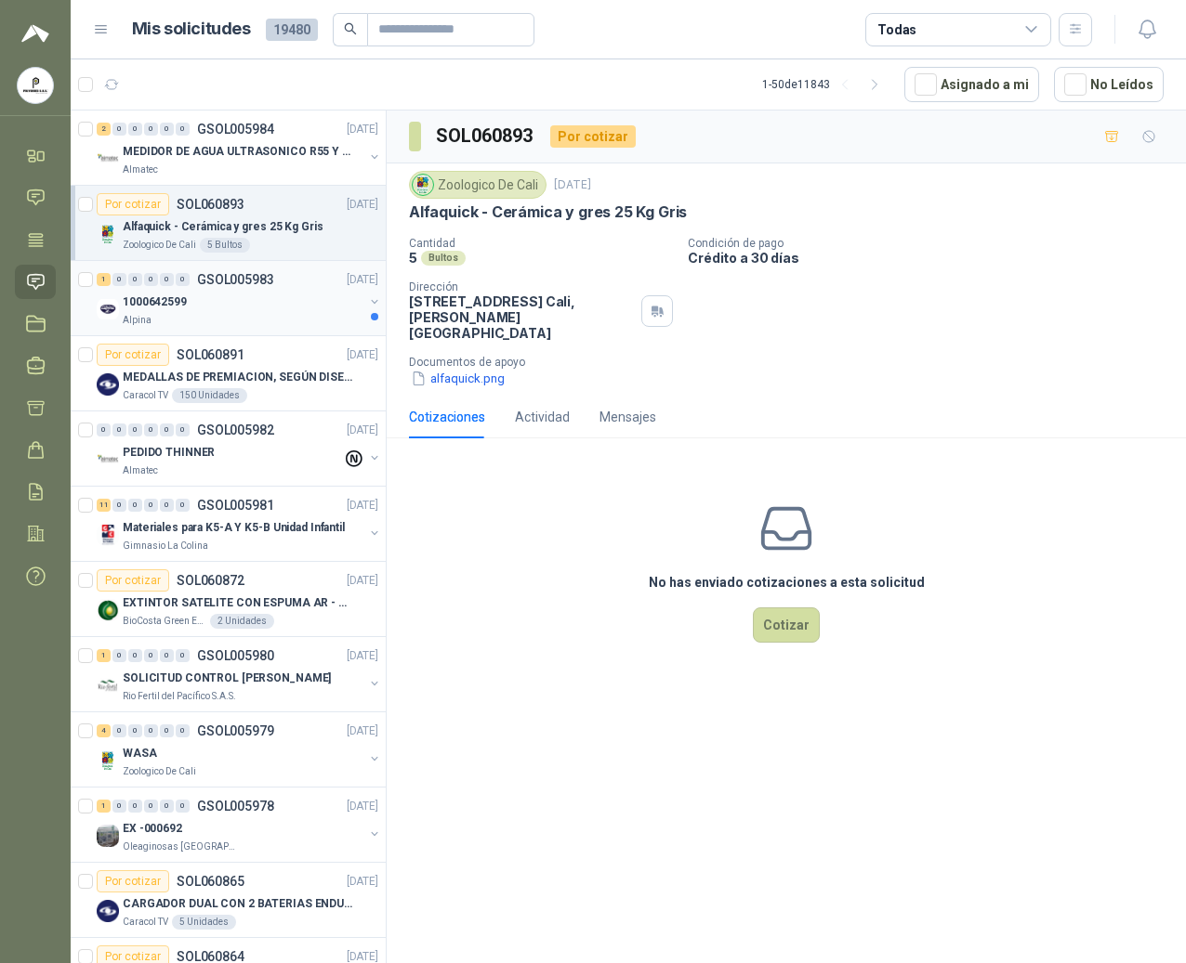 This screenshot has height=963, width=1186. Describe the element at coordinates (165, 546) in the screenshot. I see `p: Gimnasio La Colina` at that location.